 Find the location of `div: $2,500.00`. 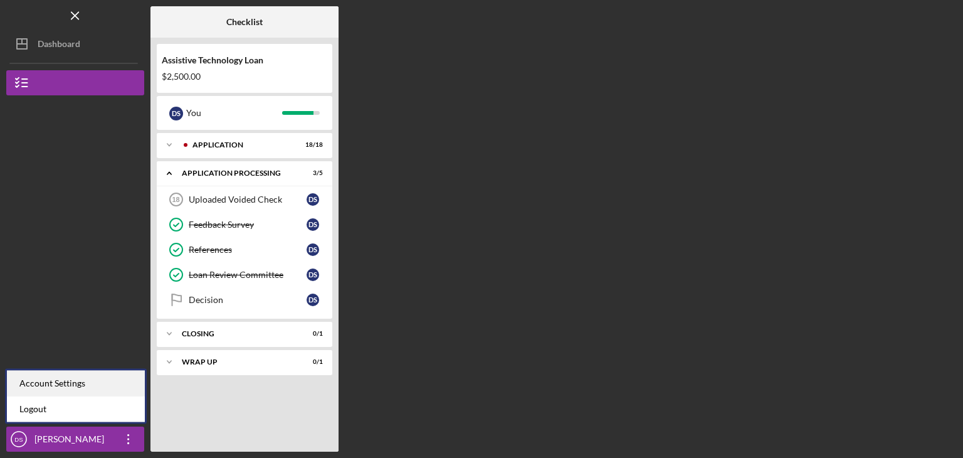

div: $2,500.00 is located at coordinates (245, 77).